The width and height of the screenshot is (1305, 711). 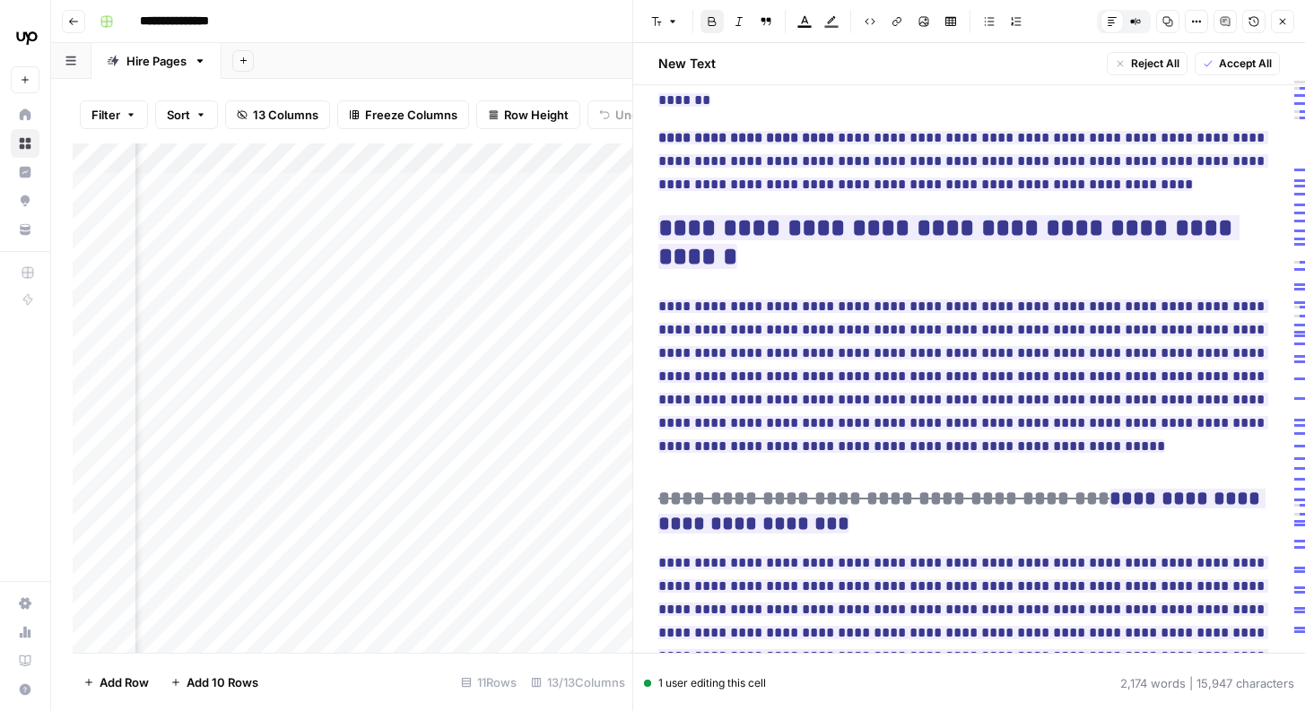 I want to click on img: Upwork Logo, so click(x=27, y=37).